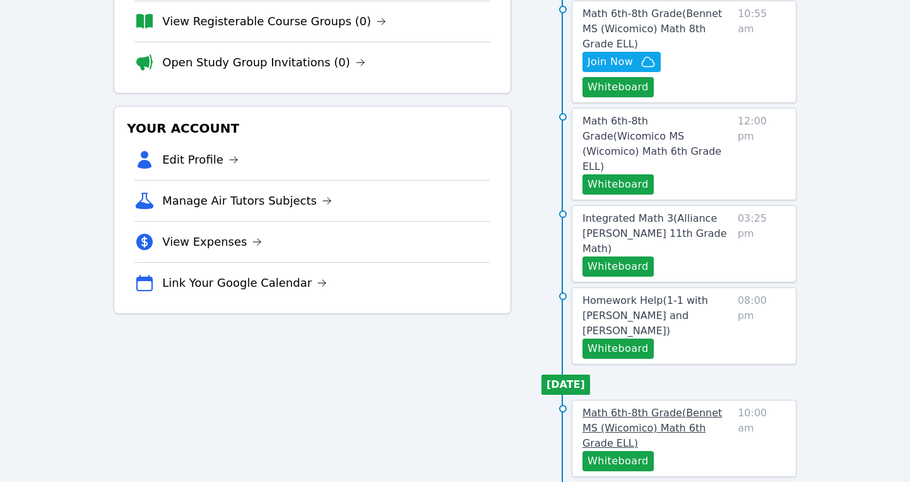 This screenshot has height=482, width=910. I want to click on a: Open Study Group Invitations (0), so click(264, 62).